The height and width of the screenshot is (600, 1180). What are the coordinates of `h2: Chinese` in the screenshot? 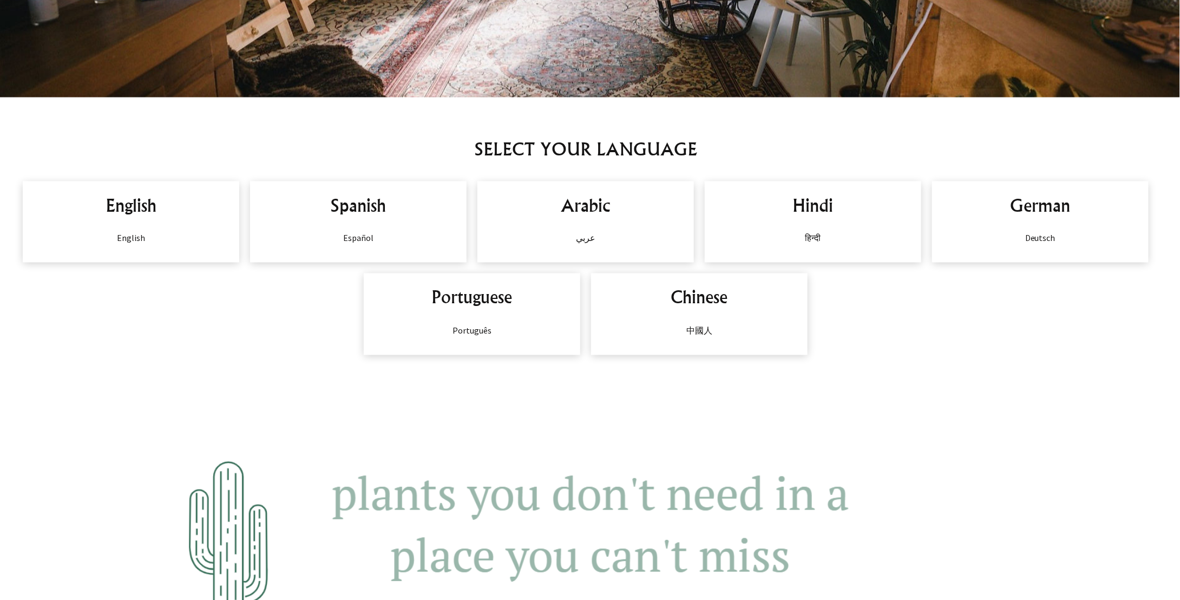 It's located at (699, 297).